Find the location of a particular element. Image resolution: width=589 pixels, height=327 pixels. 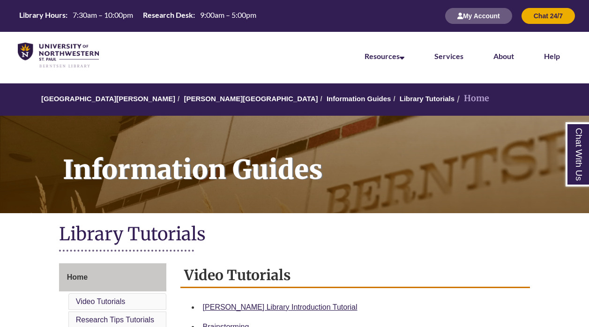

a: My Account is located at coordinates (478, 15).